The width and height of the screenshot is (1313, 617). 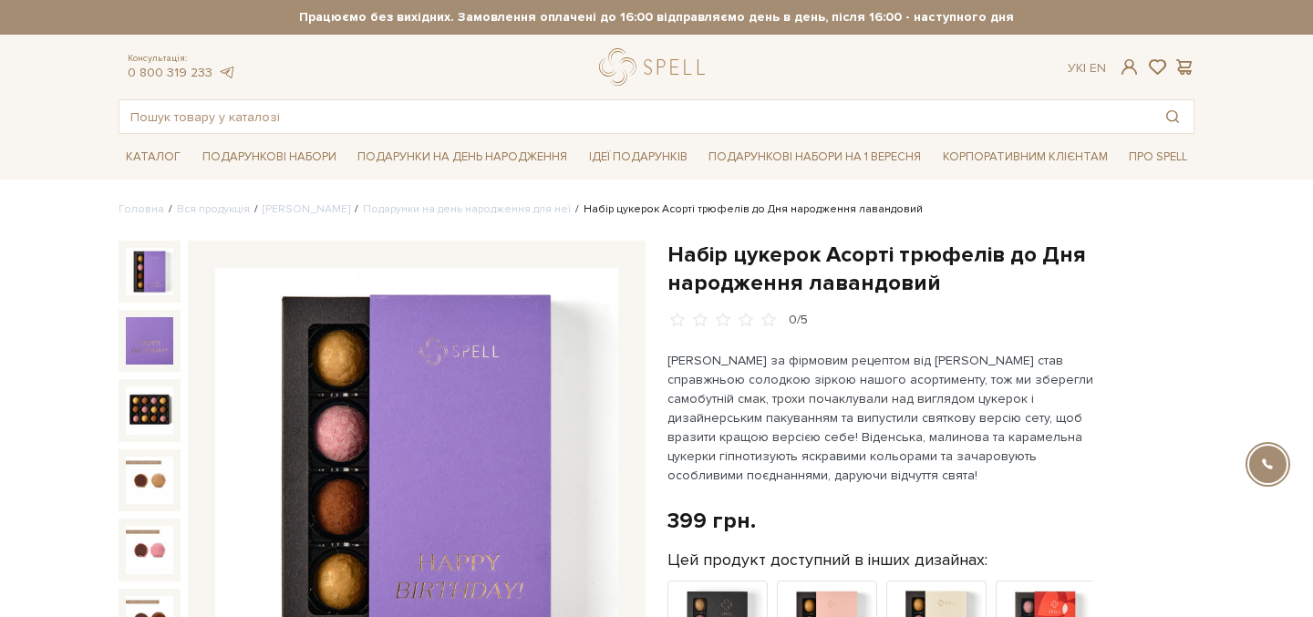 I want to click on a: telegram, so click(x=226, y=72).